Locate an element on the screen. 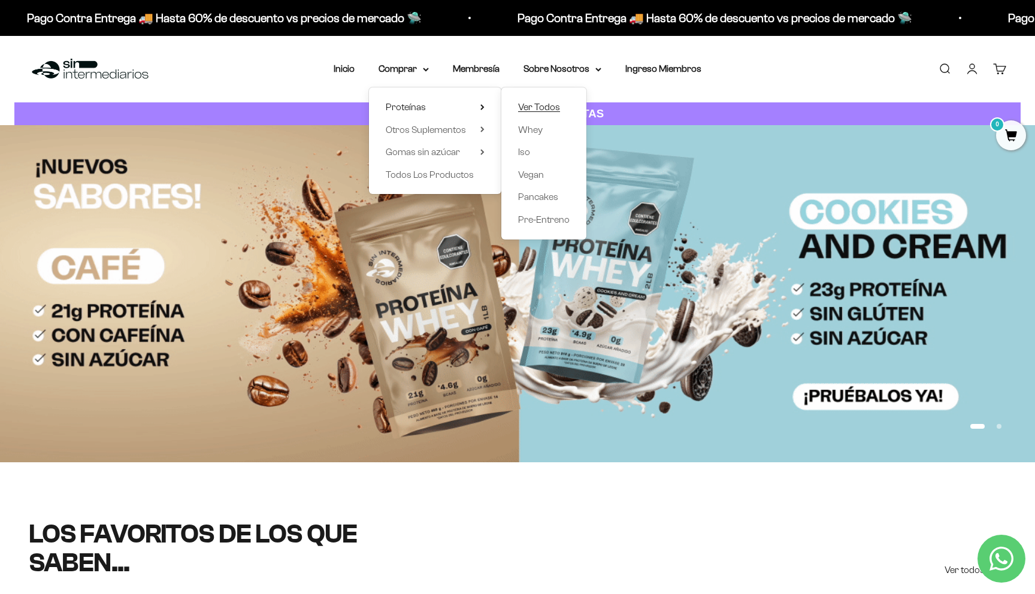 This screenshot has height=594, width=1035. a: CUANTA PROTEÍNA NECESITAS is located at coordinates (517, 114).